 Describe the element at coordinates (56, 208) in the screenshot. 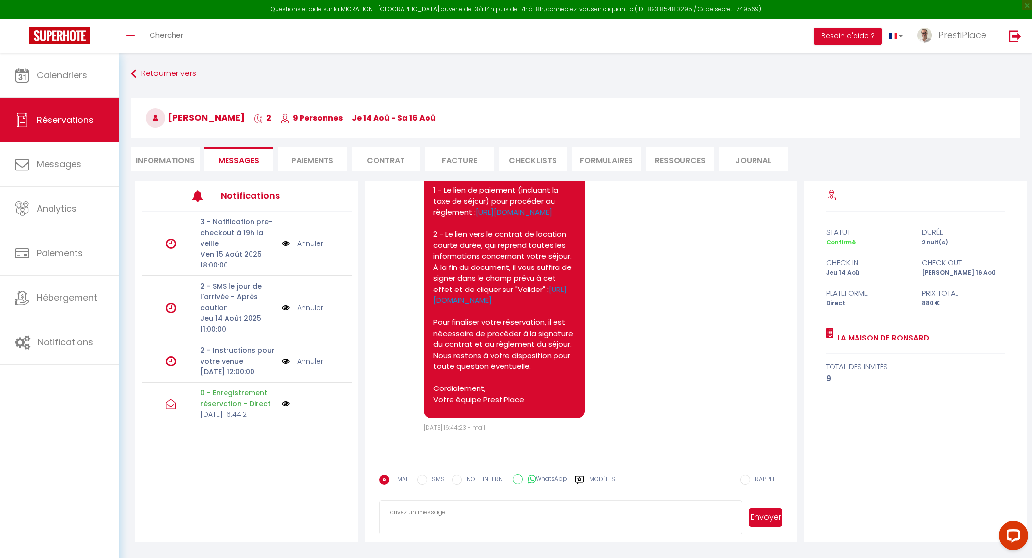

I see `span: Analytics` at that location.